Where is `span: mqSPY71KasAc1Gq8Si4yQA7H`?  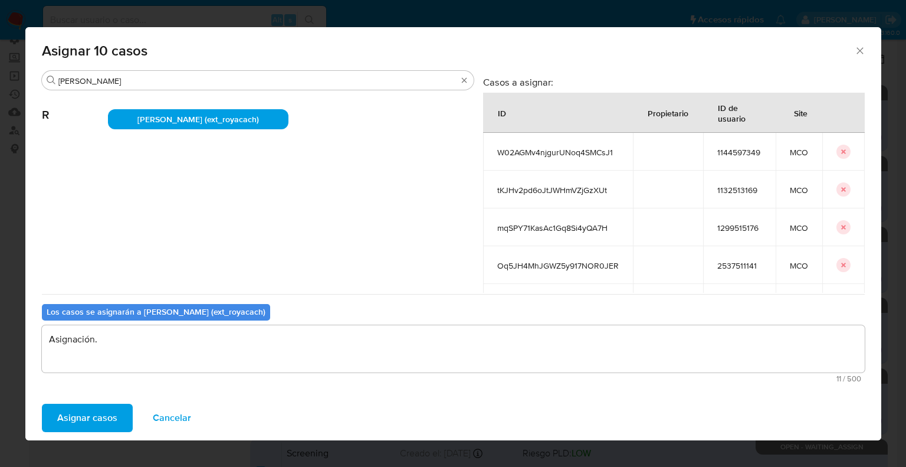 span: mqSPY71KasAc1Gq8Si4yQA7H is located at coordinates (558, 228).